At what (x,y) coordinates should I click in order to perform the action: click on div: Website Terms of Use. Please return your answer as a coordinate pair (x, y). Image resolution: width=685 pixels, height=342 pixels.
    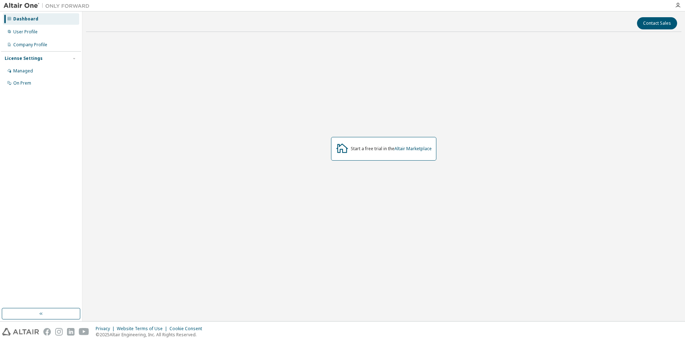
    Looking at the image, I should click on (143, 328).